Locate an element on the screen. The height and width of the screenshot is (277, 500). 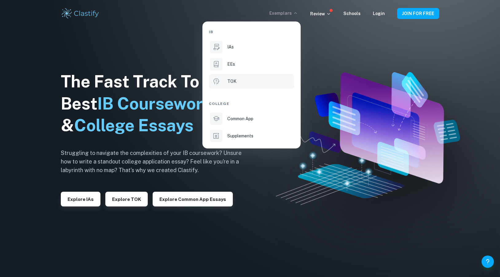
a: EEs is located at coordinates (252, 64).